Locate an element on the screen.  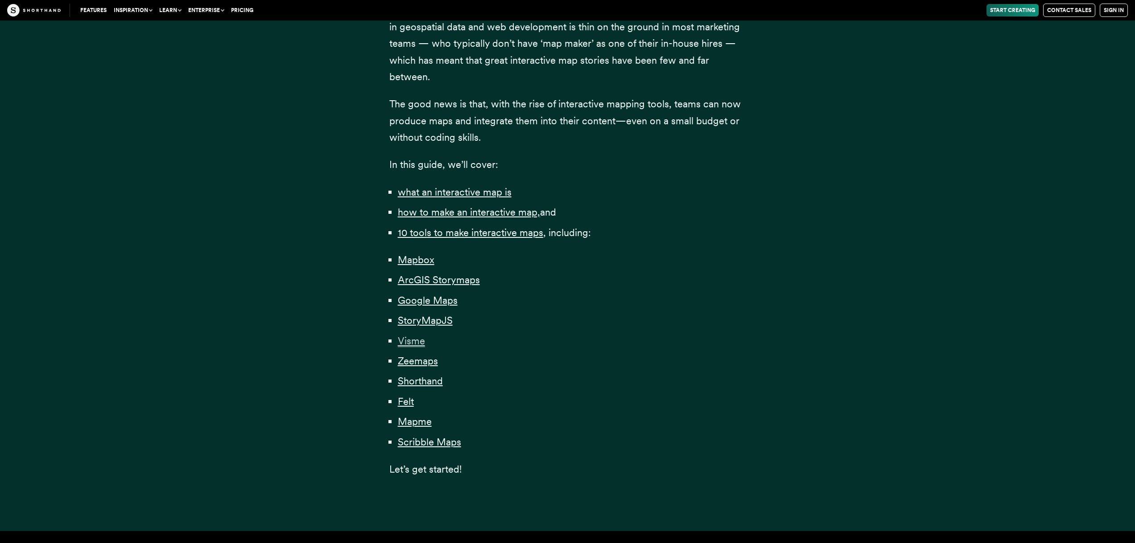
a: Start Creating is located at coordinates (1012, 10).